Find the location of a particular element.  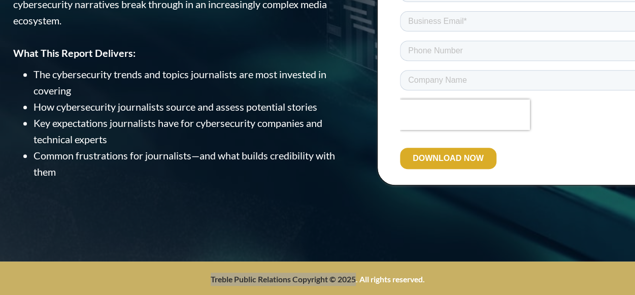

span: How cybersecurity journalists source and assess potential stories is located at coordinates (175, 107).